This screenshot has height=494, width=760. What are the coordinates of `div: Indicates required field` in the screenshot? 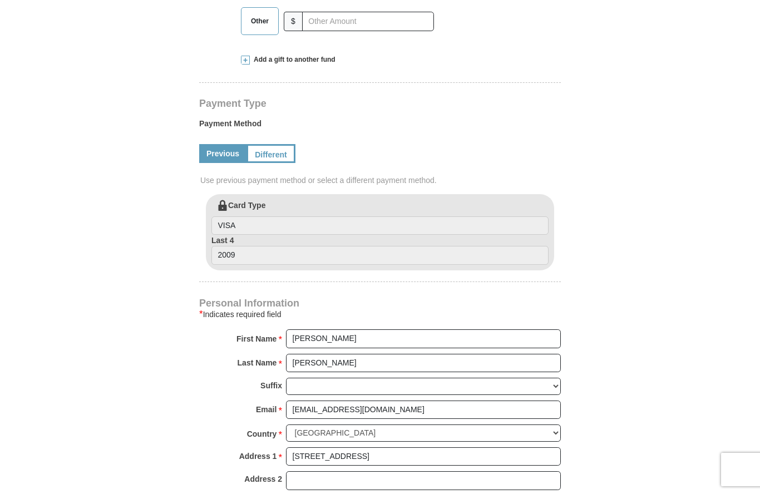 It's located at (380, 314).